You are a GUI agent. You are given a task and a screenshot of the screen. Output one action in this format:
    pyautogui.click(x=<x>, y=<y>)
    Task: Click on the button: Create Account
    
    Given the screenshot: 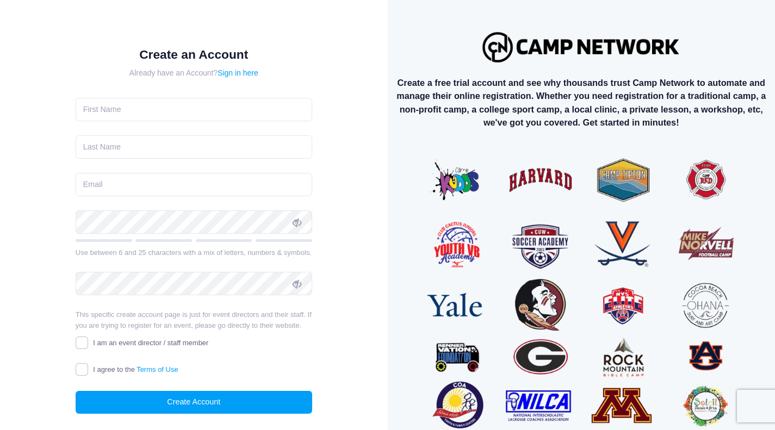 What is the action you would take?
    pyautogui.click(x=194, y=403)
    